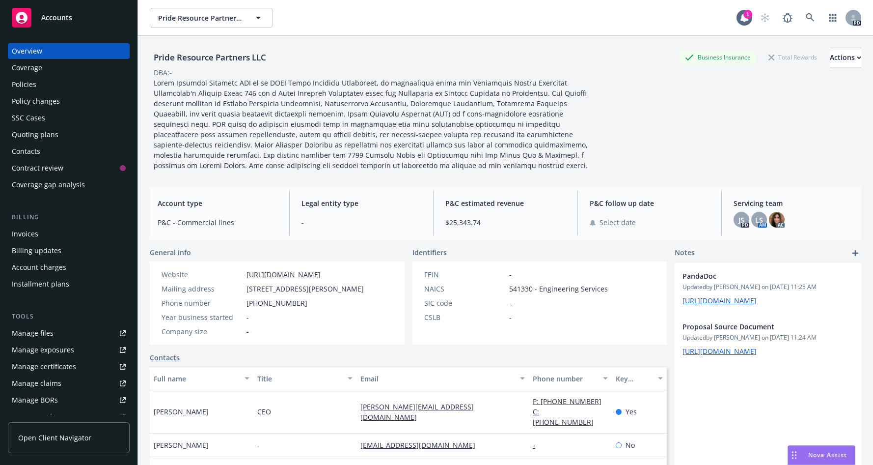  What do you see at coordinates (437, 378) in the screenshot?
I see `div: Email` at bounding box center [437, 378].